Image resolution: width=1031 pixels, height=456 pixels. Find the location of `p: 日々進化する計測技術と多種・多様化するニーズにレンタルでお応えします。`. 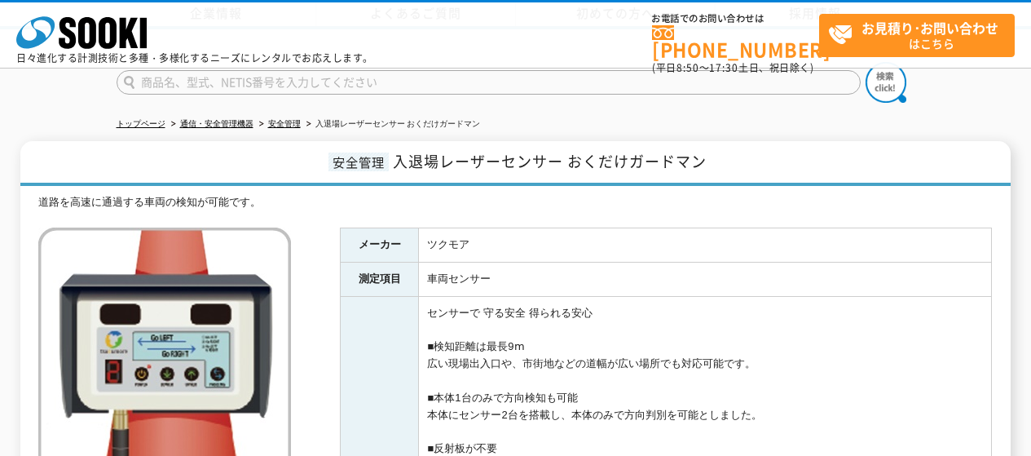

p: 日々進化する計測技術と多種・多様化するニーズにレンタルでお応えします。 is located at coordinates (195, 58).